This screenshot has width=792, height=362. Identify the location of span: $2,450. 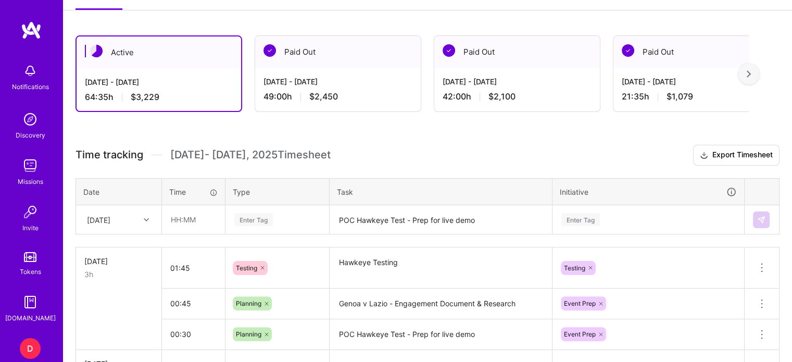
(323, 96).